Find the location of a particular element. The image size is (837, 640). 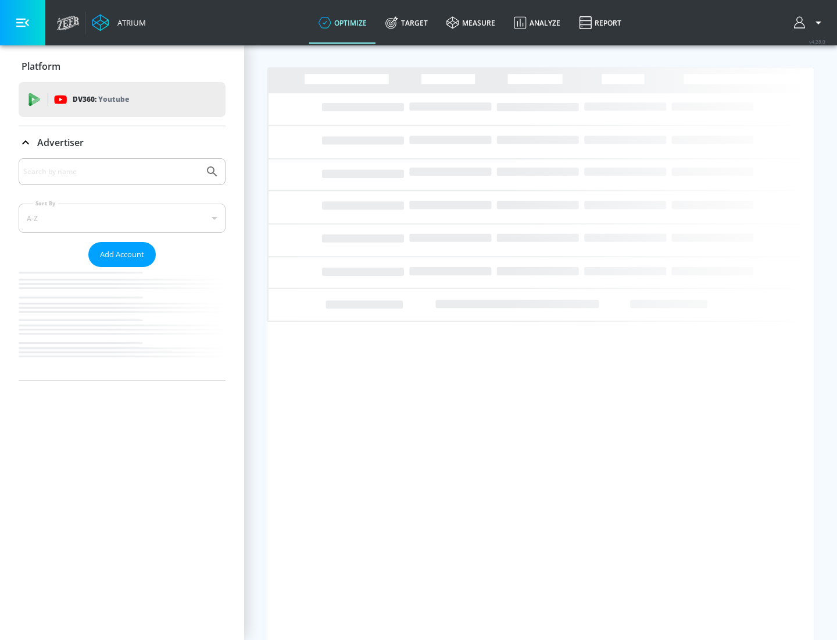

div: A-Z is located at coordinates (122, 218).